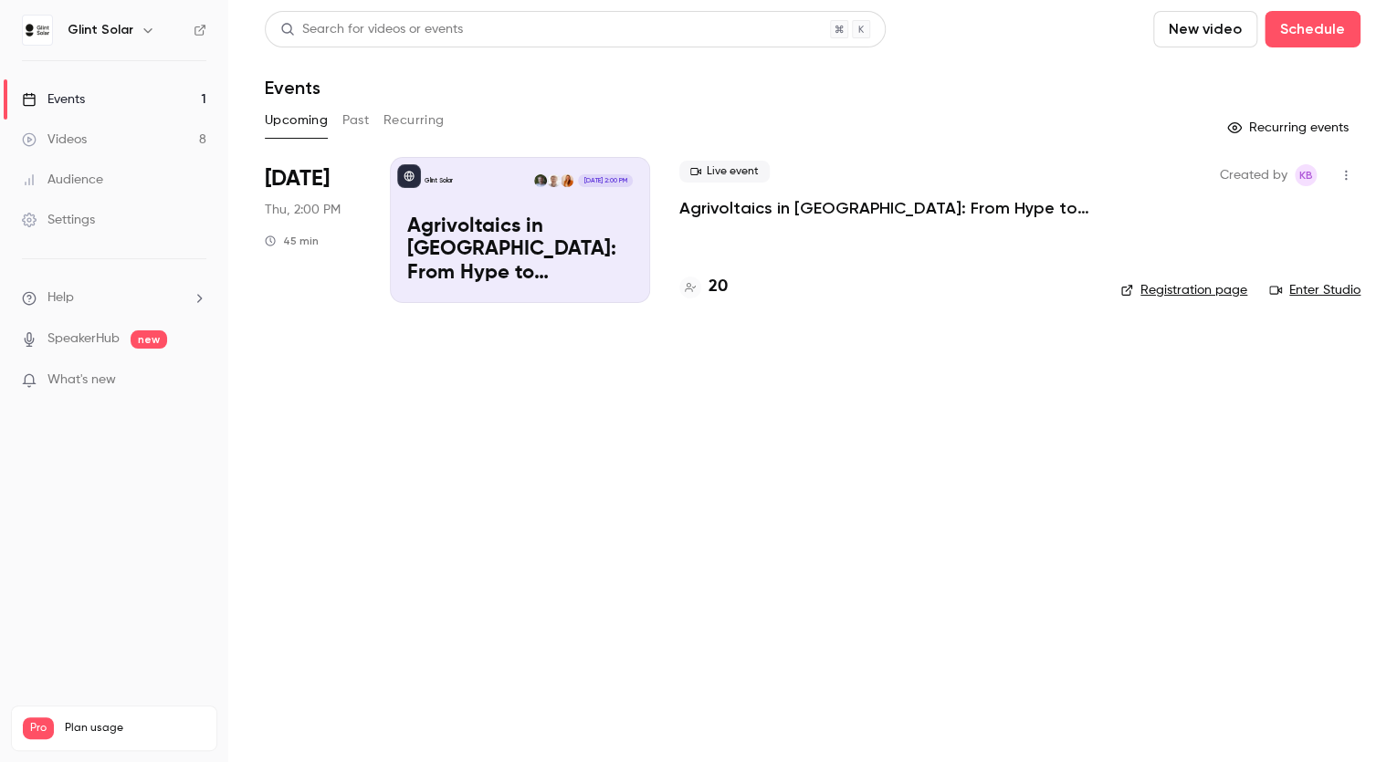 The width and height of the screenshot is (1397, 762). Describe the element at coordinates (114, 298) in the screenshot. I see `li: help-dropdown-opener` at that location.